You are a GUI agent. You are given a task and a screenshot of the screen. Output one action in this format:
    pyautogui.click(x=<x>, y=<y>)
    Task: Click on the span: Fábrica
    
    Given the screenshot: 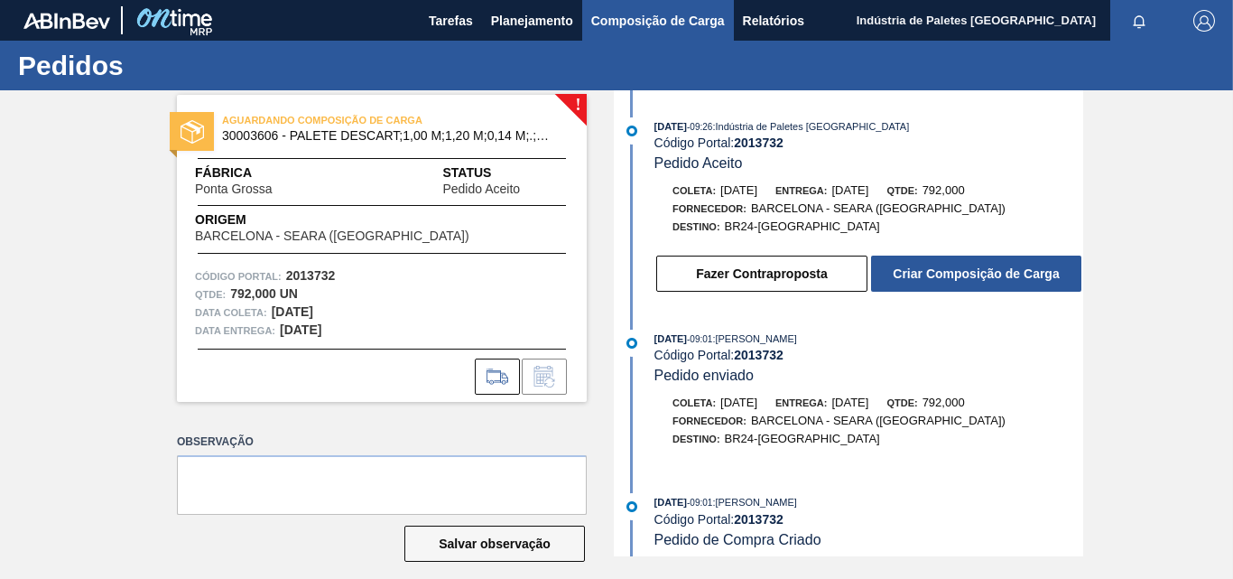 What is the action you would take?
    pyautogui.click(x=262, y=172)
    